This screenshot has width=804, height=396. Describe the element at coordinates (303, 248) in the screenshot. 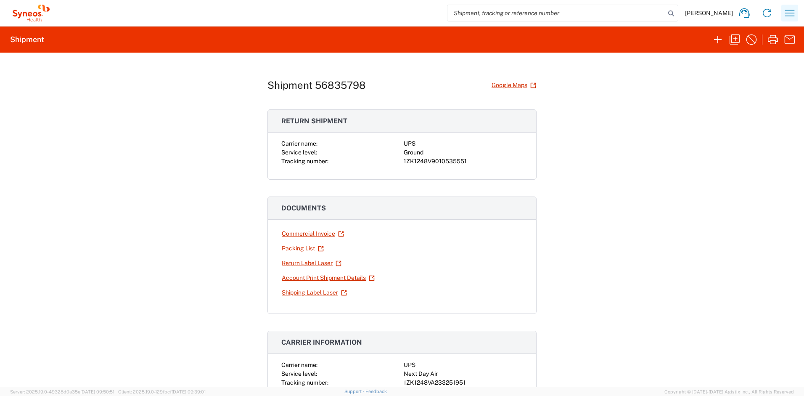

I see `a: Packing List` at that location.